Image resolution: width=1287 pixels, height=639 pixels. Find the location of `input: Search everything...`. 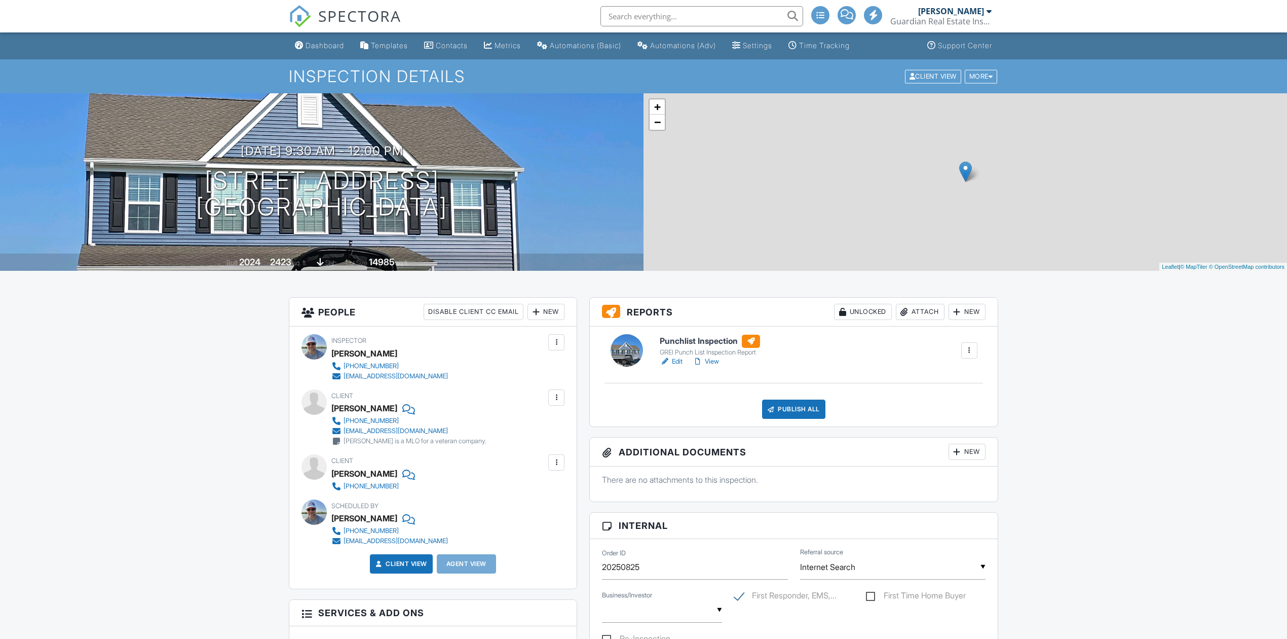

input: Search everything... is located at coordinates (702, 16).